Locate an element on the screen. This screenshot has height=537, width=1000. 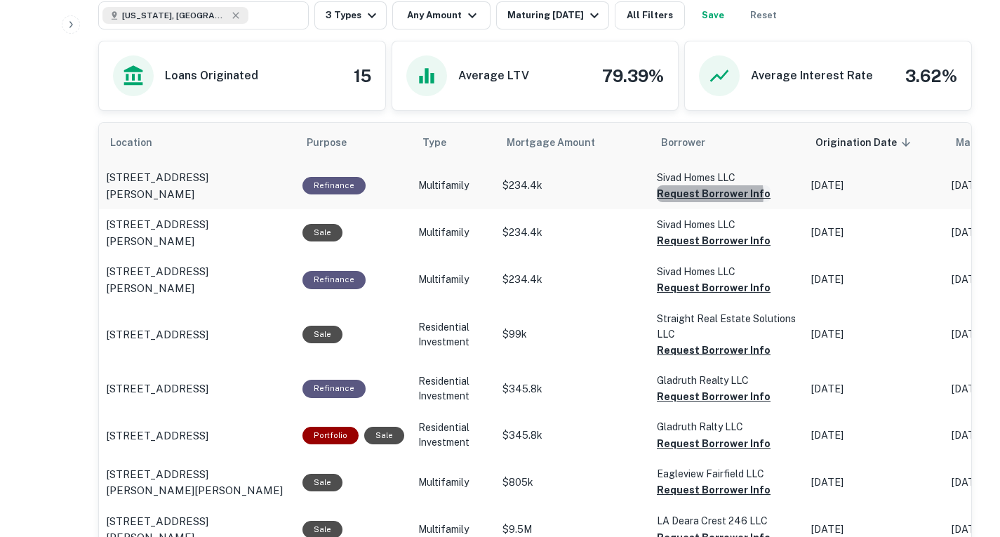
p: $9.5M is located at coordinates (573, 529).